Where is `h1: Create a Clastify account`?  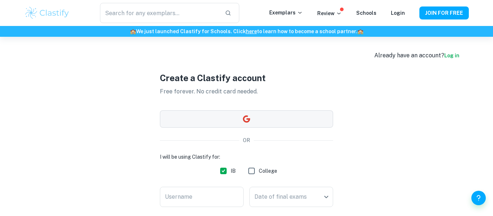
h1: Create a Clastify account is located at coordinates (246, 78).